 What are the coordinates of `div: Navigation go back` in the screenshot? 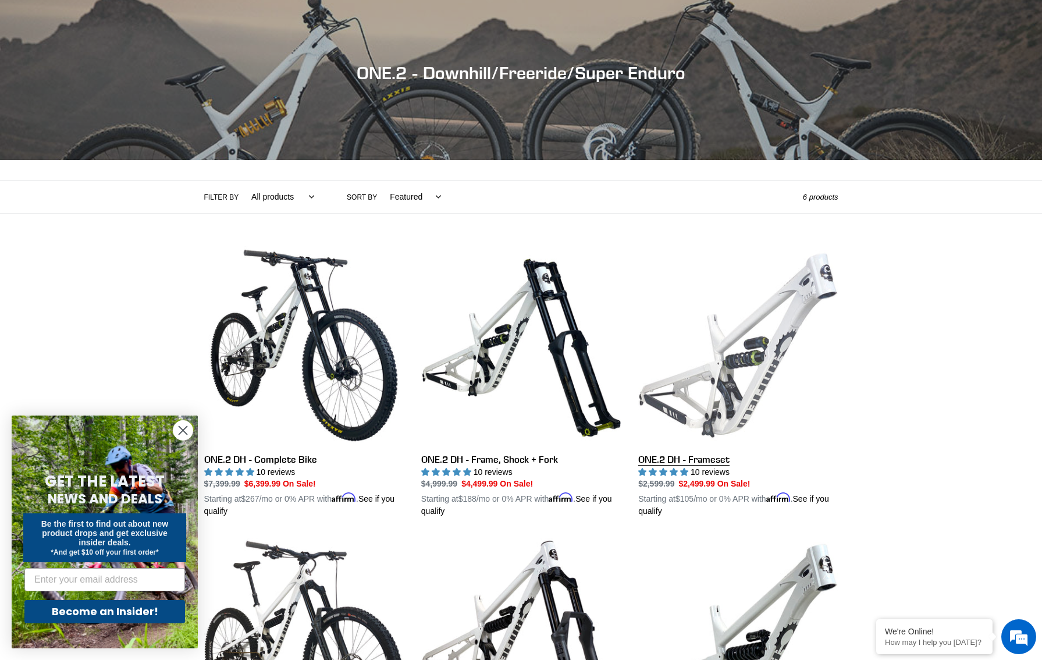 It's located at (22, 73).